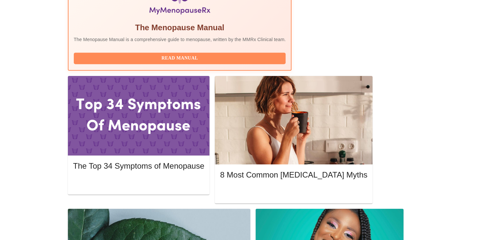 The image size is (501, 240). I want to click on span: Read Manual, so click(180, 58).